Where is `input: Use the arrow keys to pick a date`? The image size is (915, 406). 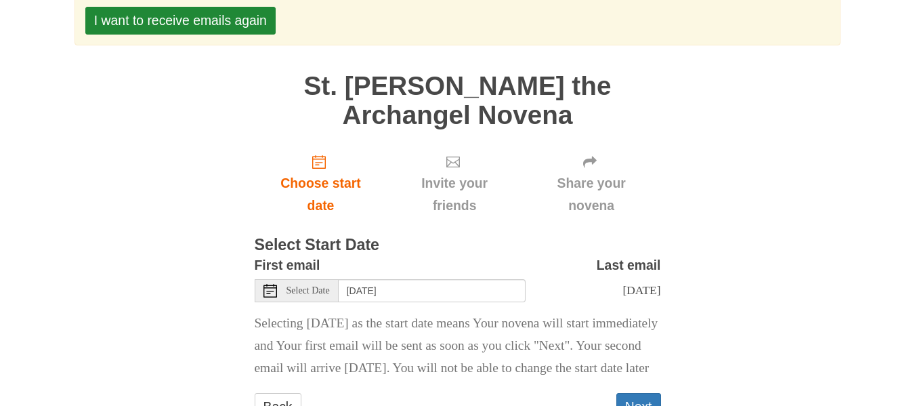
input: Use the arrow keys to pick a date is located at coordinates (432, 291).